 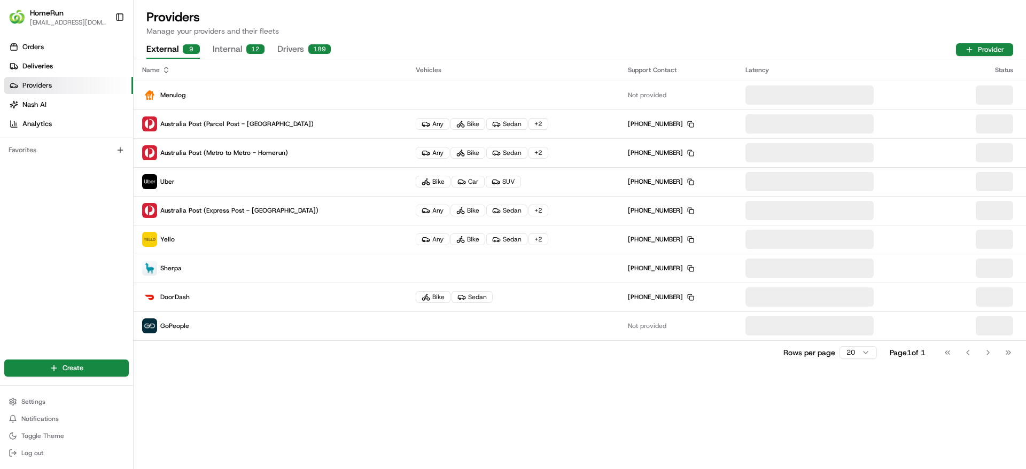 I want to click on span: HomeRun, so click(x=46, y=13).